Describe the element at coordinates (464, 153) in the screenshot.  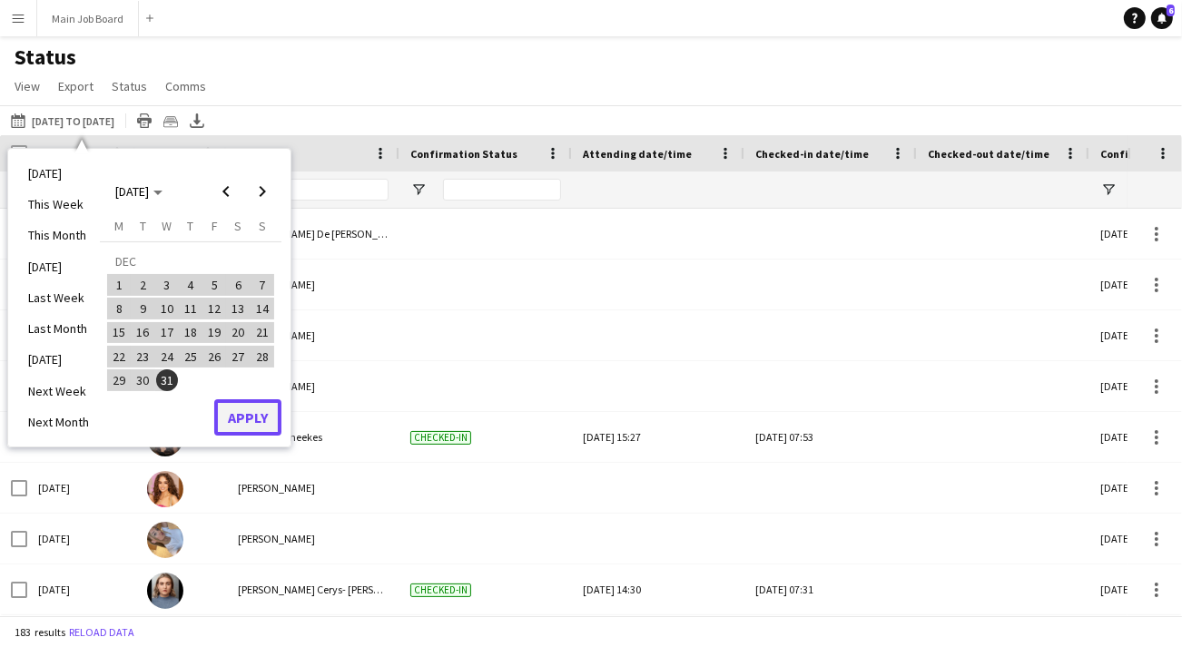
I see `span: Confirmation Status` at that location.